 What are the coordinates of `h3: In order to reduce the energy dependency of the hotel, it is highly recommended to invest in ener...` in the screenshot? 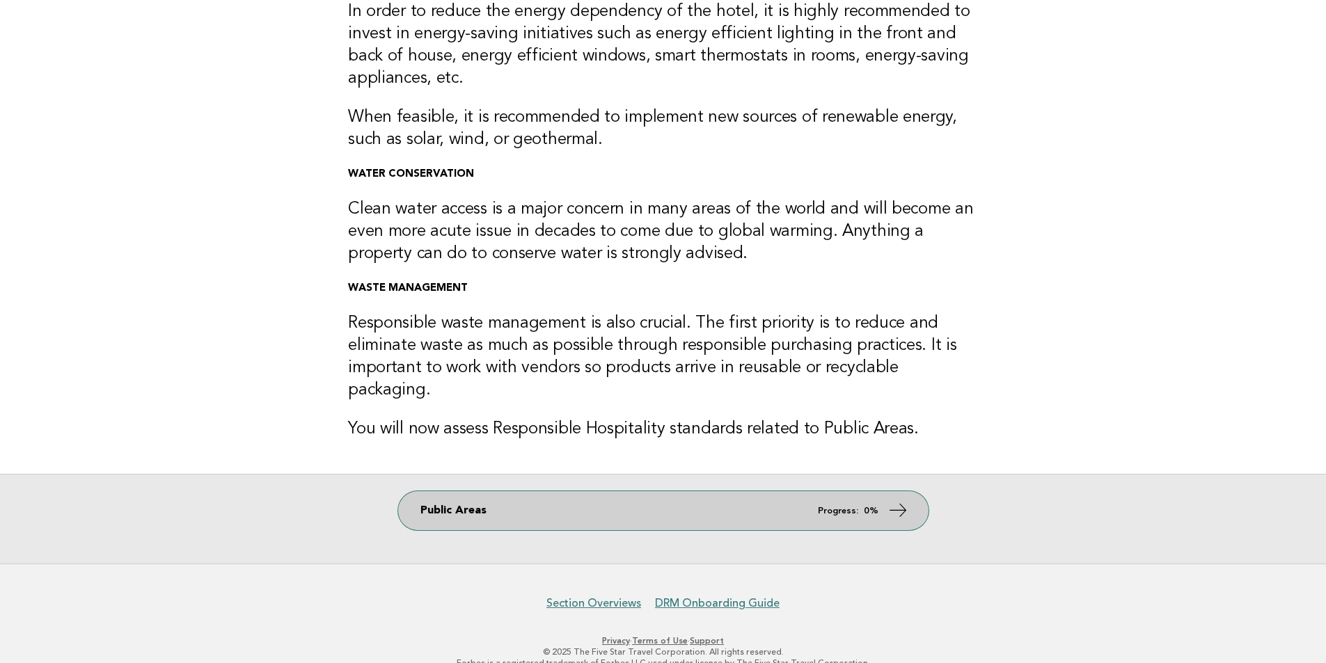 It's located at (663, 45).